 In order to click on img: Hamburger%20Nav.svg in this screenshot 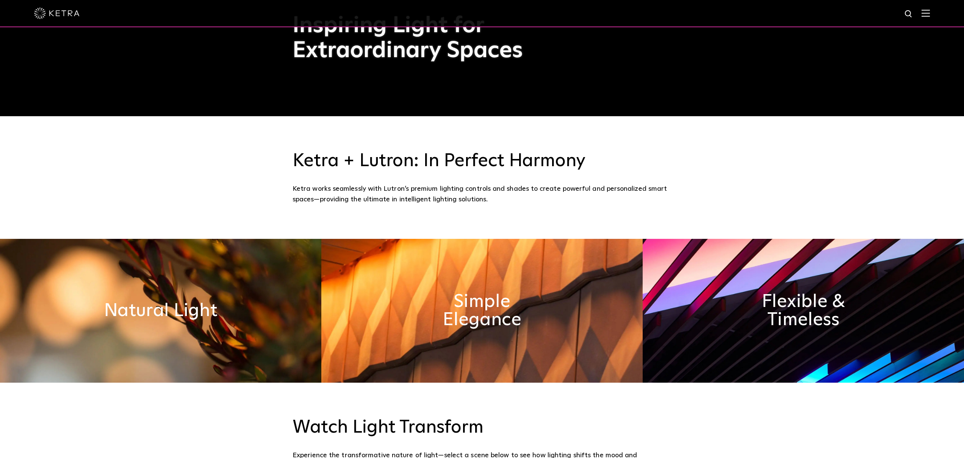, I will do `click(925, 13)`.